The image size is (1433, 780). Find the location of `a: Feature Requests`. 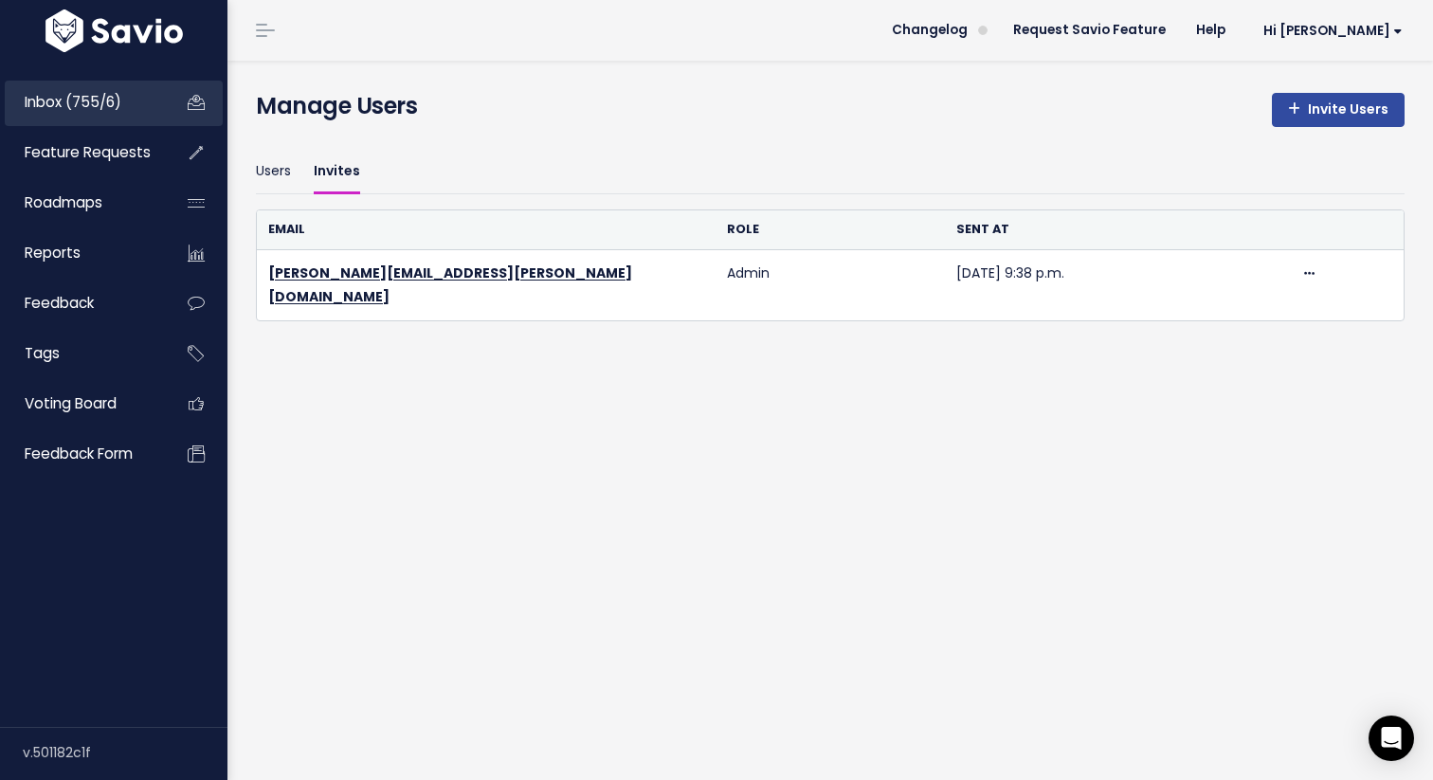

a: Feature Requests is located at coordinates (81, 153).